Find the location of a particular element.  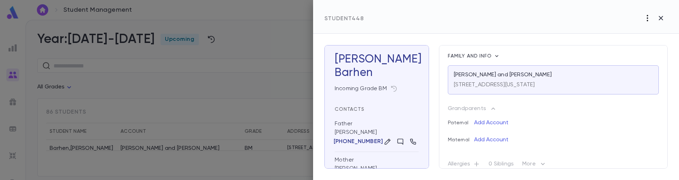

span: Family and info is located at coordinates (471, 56).